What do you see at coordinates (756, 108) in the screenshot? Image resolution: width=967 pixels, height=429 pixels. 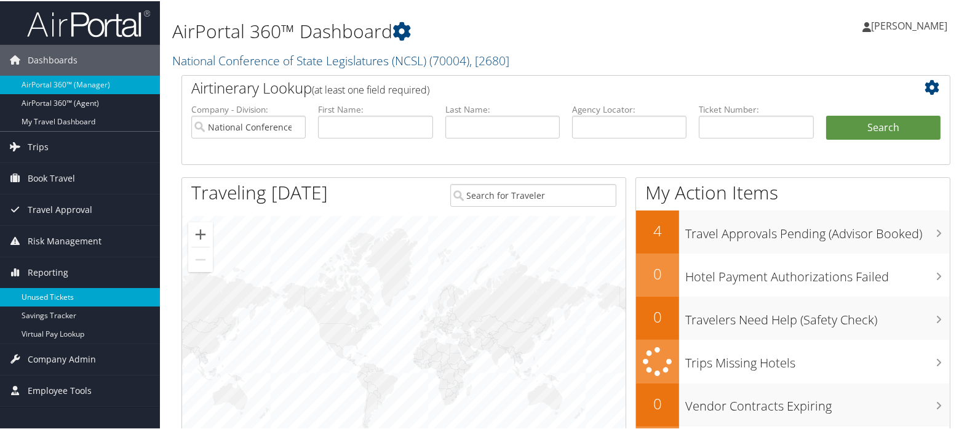 I see `label: Ticket Number:` at bounding box center [756, 108].